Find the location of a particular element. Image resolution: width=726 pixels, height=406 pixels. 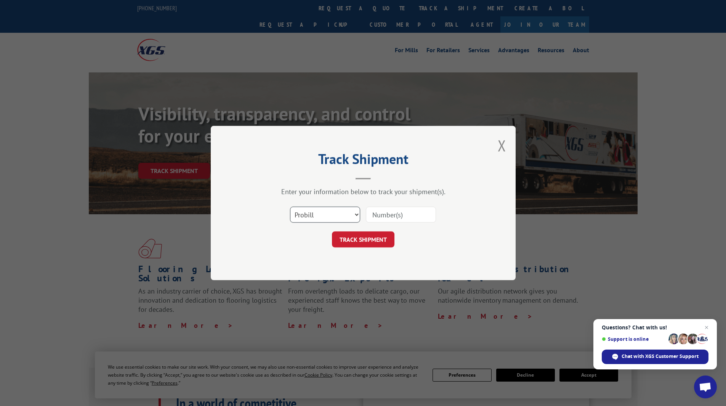

h2: Track Shipment is located at coordinates (363, 161).